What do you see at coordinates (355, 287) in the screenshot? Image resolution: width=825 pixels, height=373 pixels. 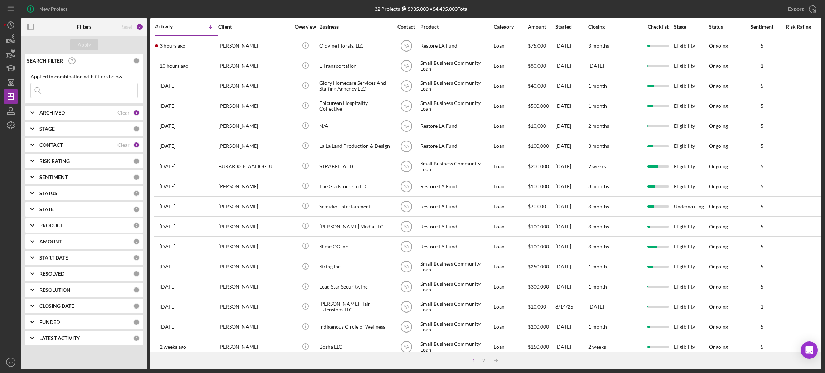 I see `div: Lead Star Security, Inc` at bounding box center [355, 287].